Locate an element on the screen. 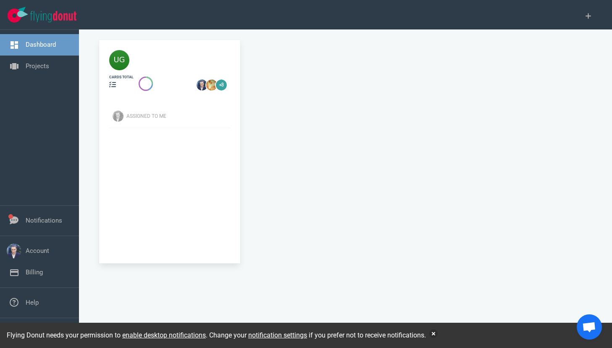  img: Flying Donut text logo is located at coordinates (53, 16).